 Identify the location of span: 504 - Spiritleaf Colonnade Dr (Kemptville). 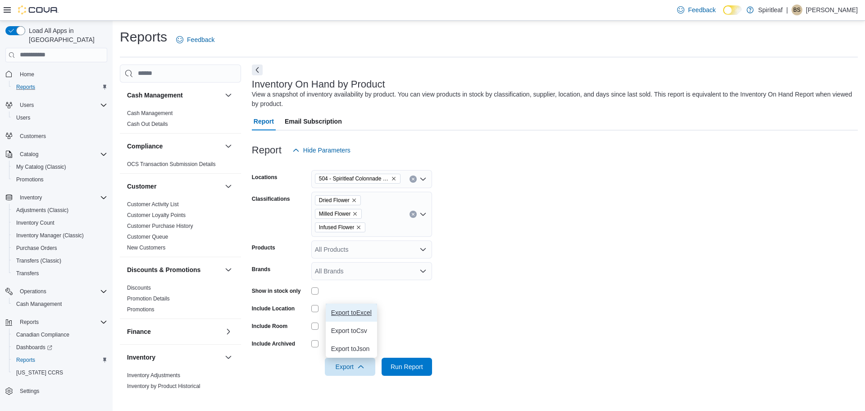
(358, 178).